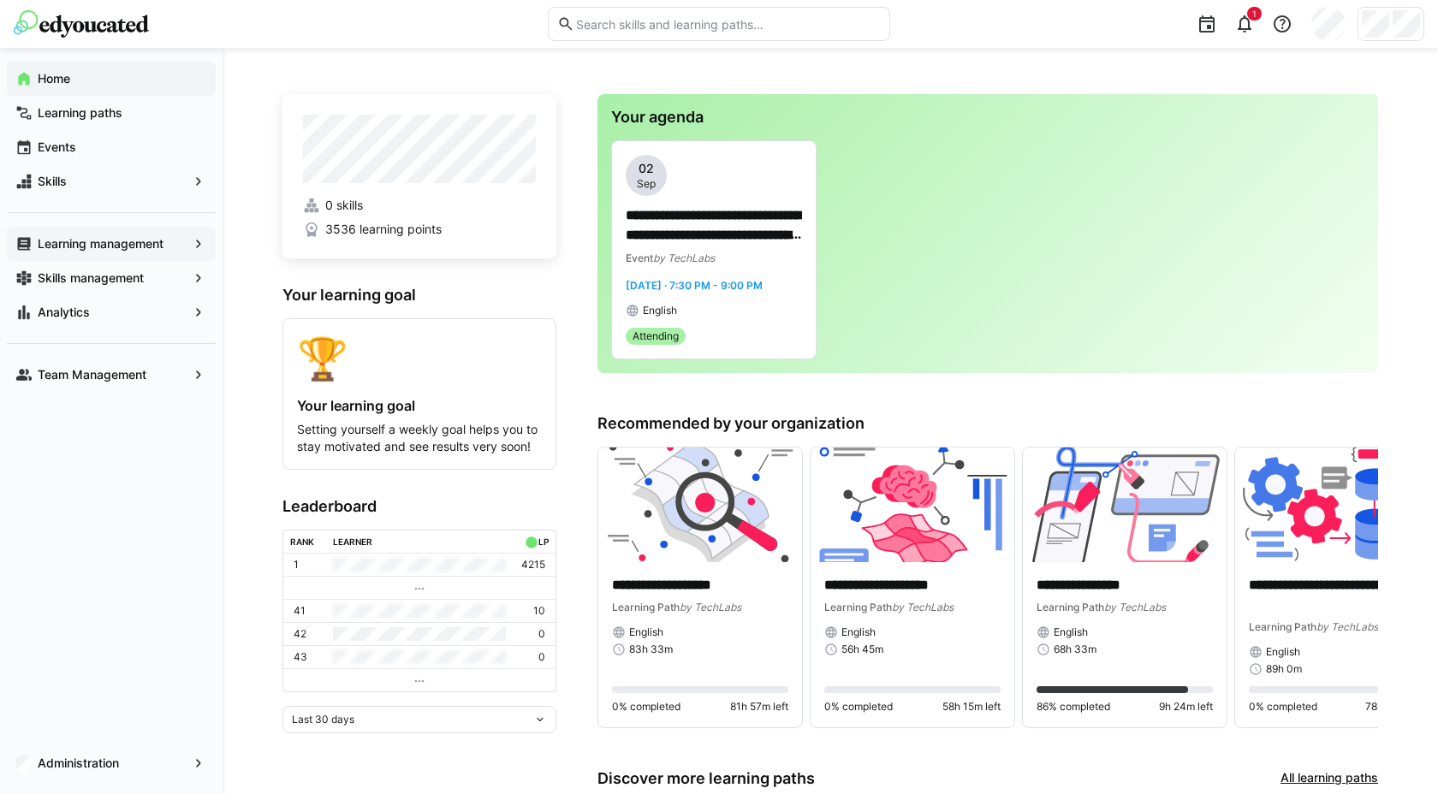 The width and height of the screenshot is (1438, 794). What do you see at coordinates (1395, 707) in the screenshot?
I see `span: 78h 50m left` at bounding box center [1395, 707].